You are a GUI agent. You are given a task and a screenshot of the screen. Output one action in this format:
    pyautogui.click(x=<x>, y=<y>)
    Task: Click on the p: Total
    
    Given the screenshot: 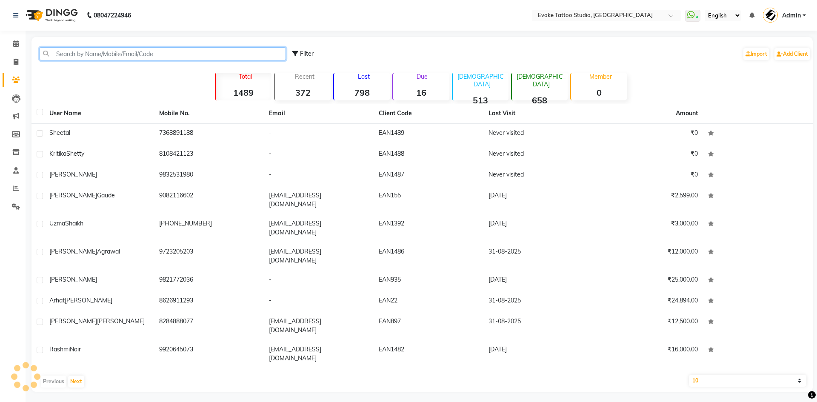 What is the action you would take?
    pyautogui.click(x=245, y=77)
    